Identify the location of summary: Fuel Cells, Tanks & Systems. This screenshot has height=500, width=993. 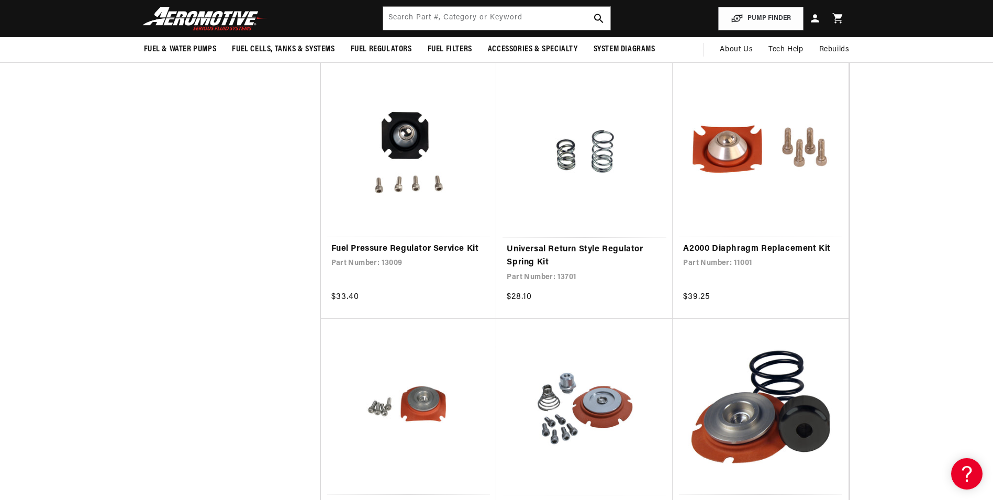
(283, 49).